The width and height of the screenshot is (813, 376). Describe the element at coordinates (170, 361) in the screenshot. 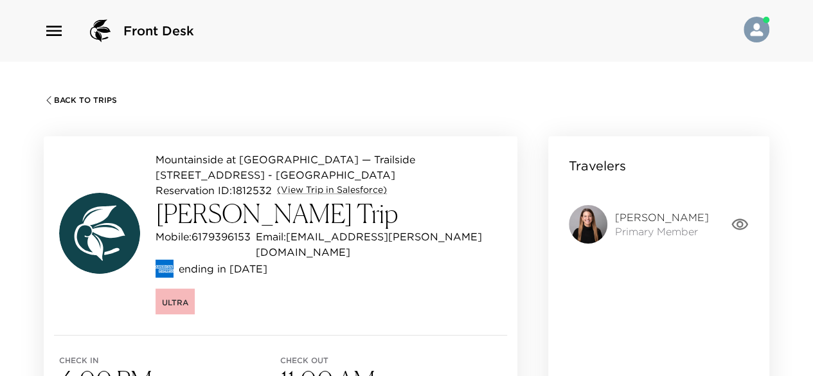

I see `span: Check in` at that location.